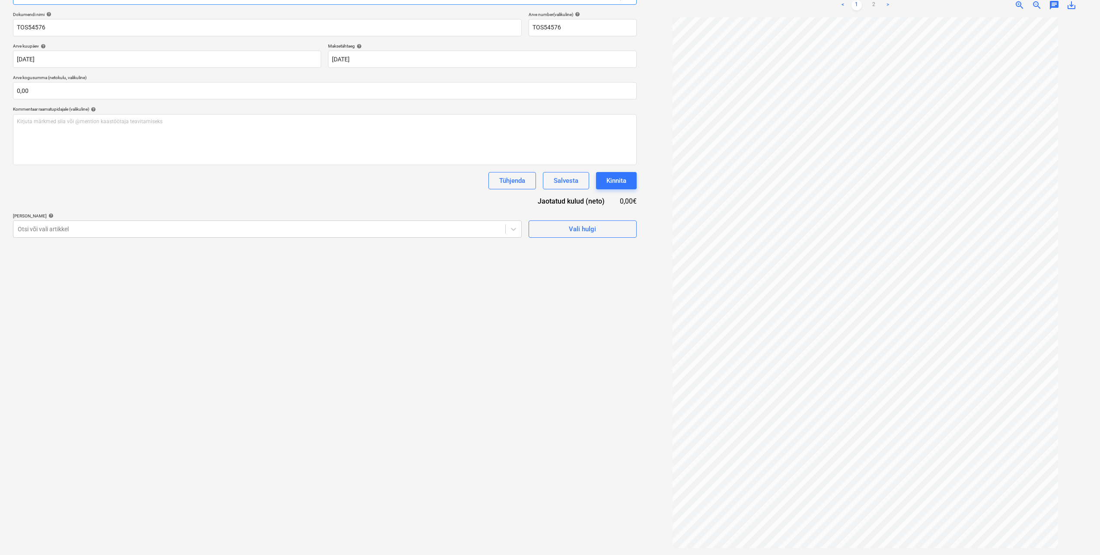 The width and height of the screenshot is (1100, 555). What do you see at coordinates (167, 46) in the screenshot?
I see `div: Arve kuupäev` at bounding box center [167, 46].